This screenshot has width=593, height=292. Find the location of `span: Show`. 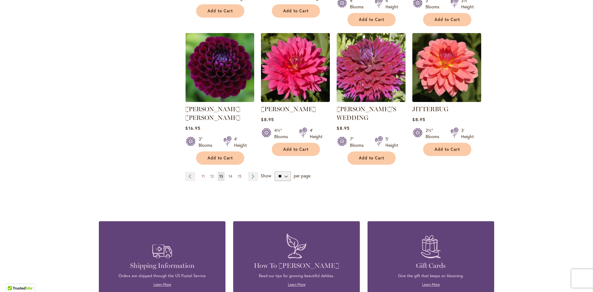

span: Show is located at coordinates (266, 175).